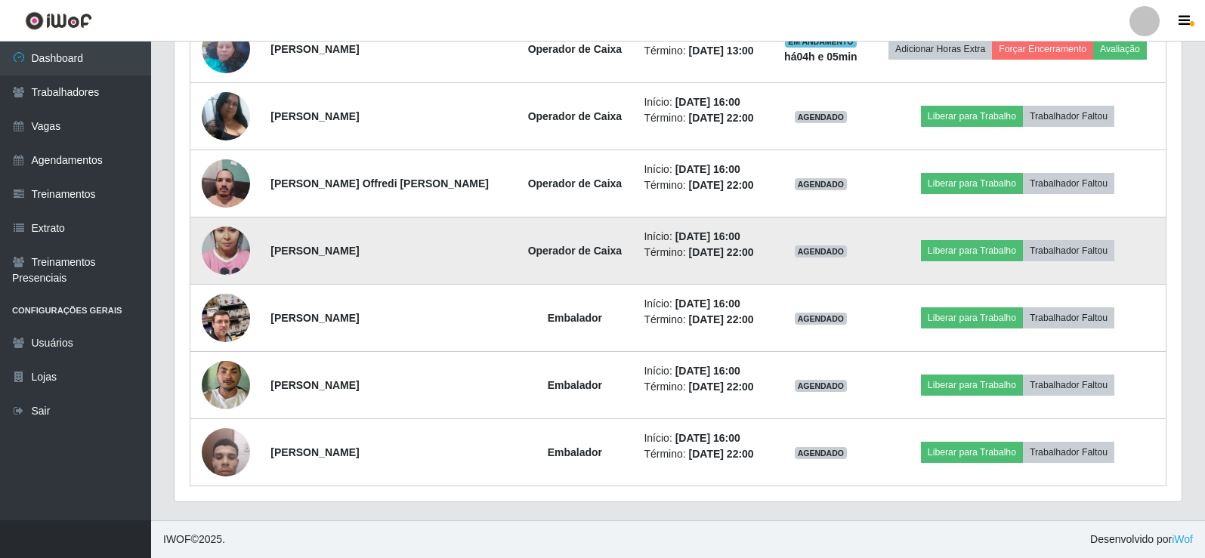  What do you see at coordinates (58, 20) in the screenshot?
I see `img: CoreUI Logo` at bounding box center [58, 20].